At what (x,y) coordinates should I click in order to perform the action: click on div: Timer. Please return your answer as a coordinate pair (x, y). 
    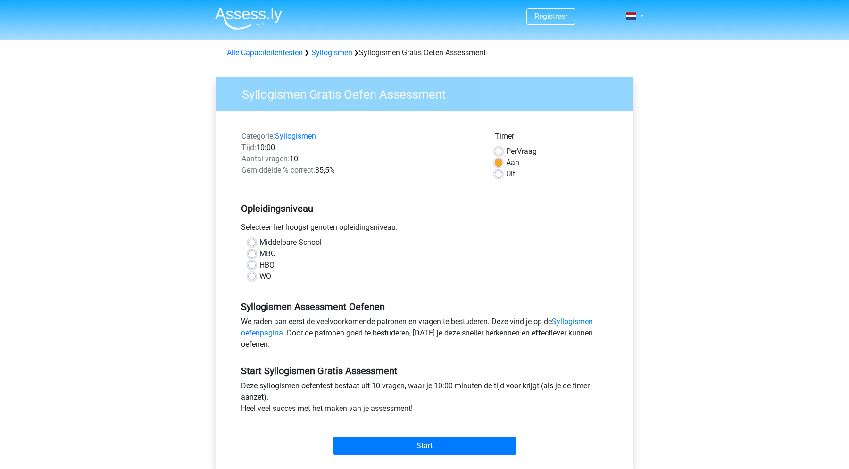
    Looking at the image, I should click on (551, 138).